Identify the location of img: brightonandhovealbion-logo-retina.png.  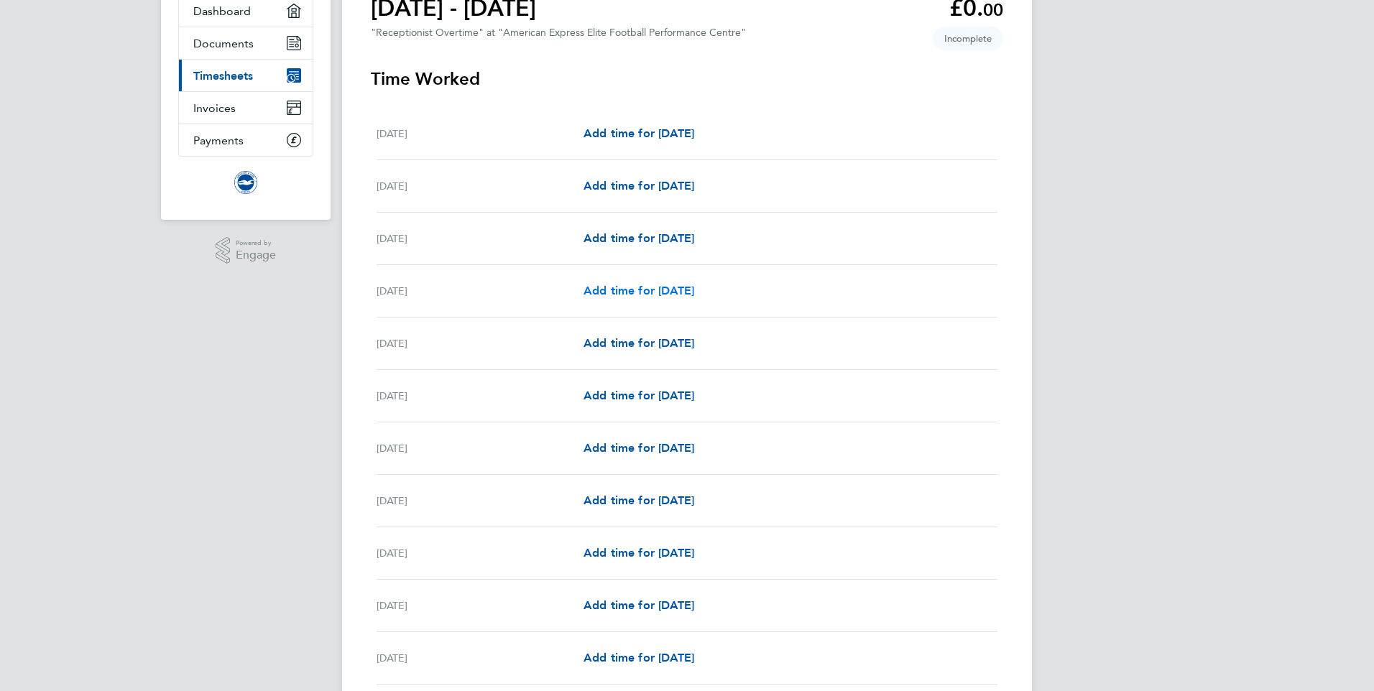
(246, 183).